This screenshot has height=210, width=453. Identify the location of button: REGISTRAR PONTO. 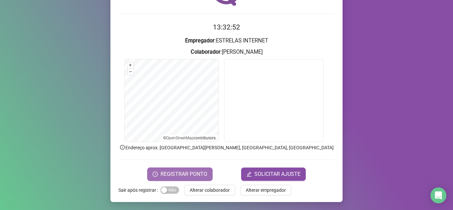
(180, 174).